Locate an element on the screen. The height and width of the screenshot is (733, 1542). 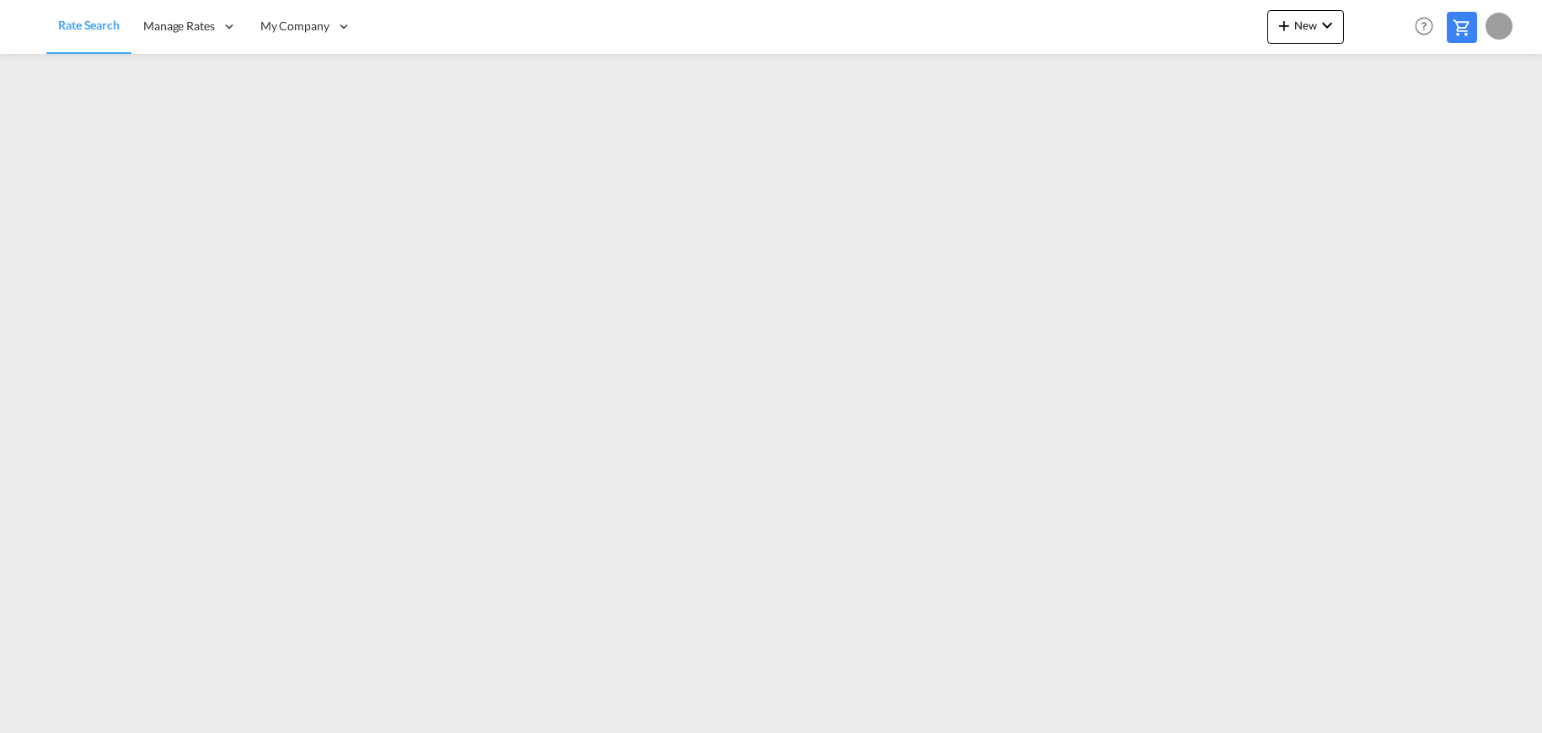
span: Rate Search is located at coordinates (88, 24).